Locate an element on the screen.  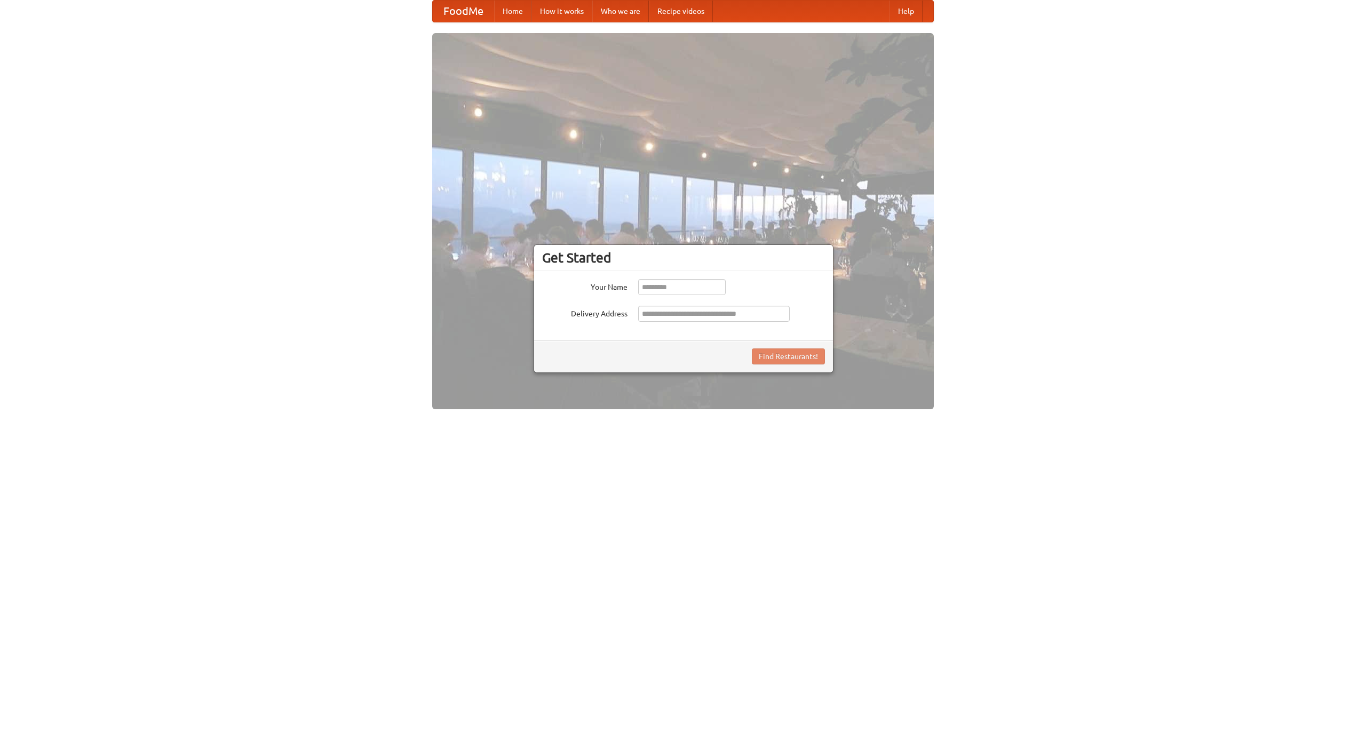
label: Delivery Address is located at coordinates (585, 312).